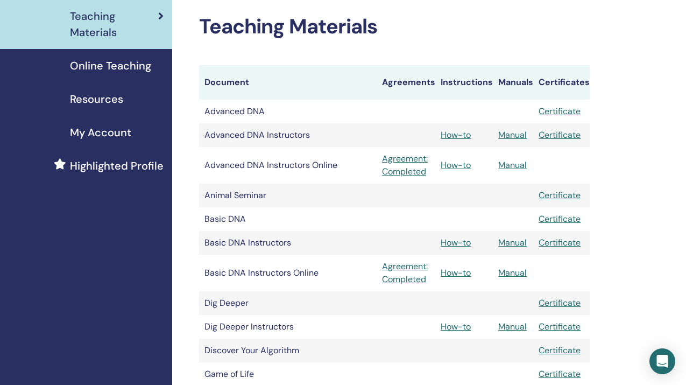 Image resolution: width=686 pixels, height=385 pixels. I want to click on td: Advanced DNA, so click(288, 111).